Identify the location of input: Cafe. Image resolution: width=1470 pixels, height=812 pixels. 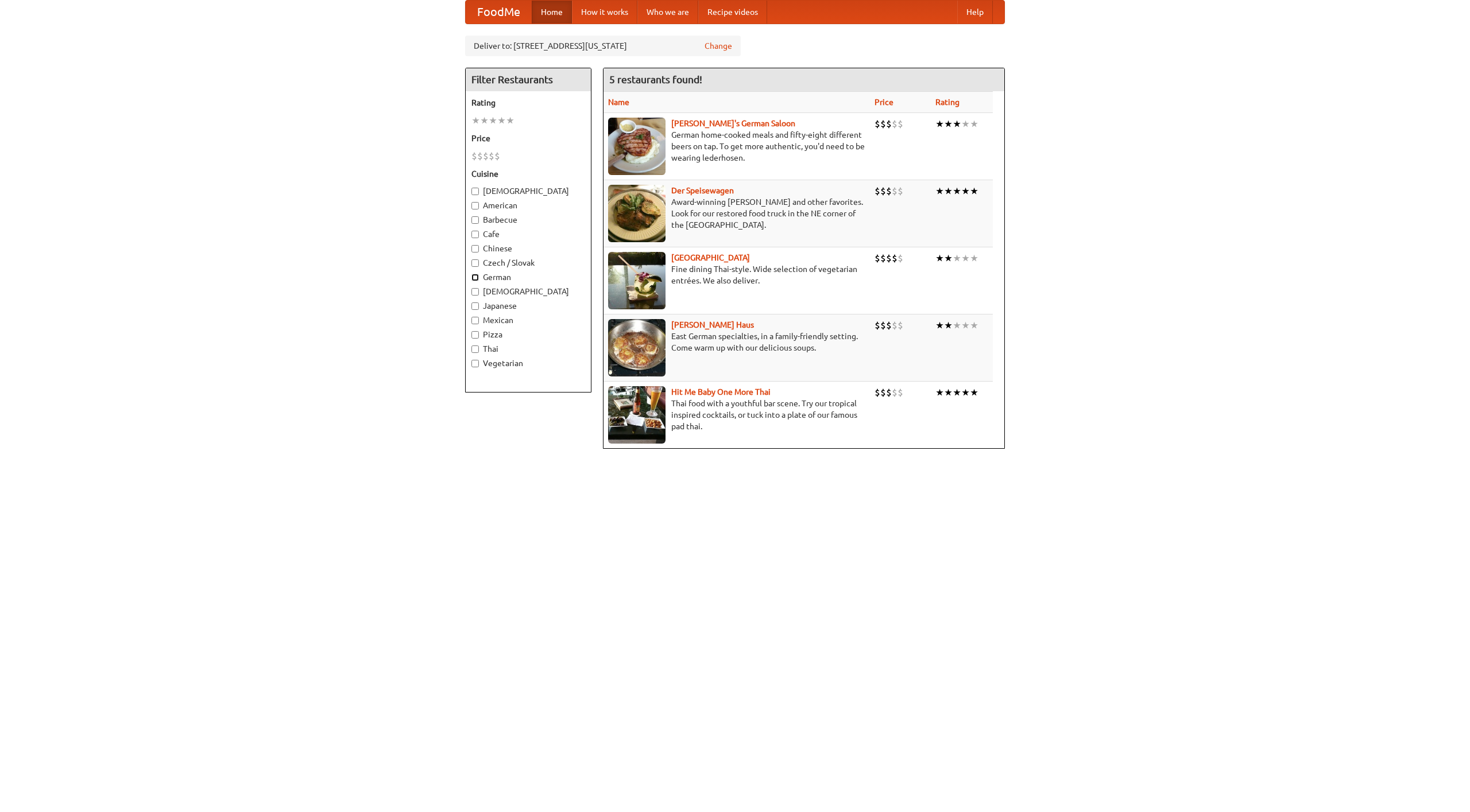
(474, 234).